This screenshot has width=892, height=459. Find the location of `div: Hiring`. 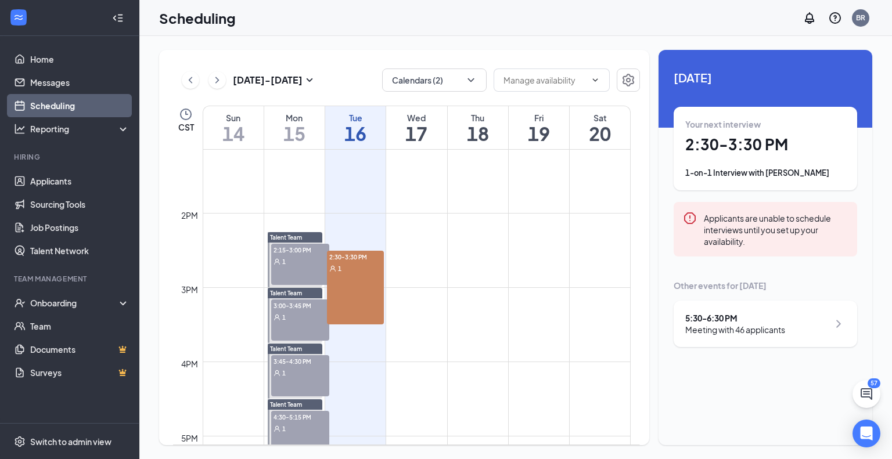

div: Hiring is located at coordinates (70, 157).